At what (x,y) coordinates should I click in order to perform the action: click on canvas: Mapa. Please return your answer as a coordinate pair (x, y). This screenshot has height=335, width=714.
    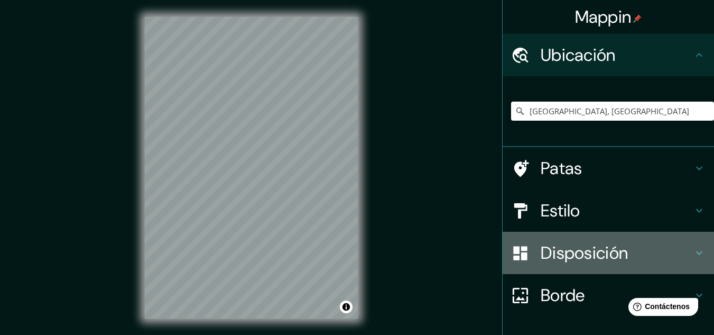
    Looking at the image, I should click on (251, 168).